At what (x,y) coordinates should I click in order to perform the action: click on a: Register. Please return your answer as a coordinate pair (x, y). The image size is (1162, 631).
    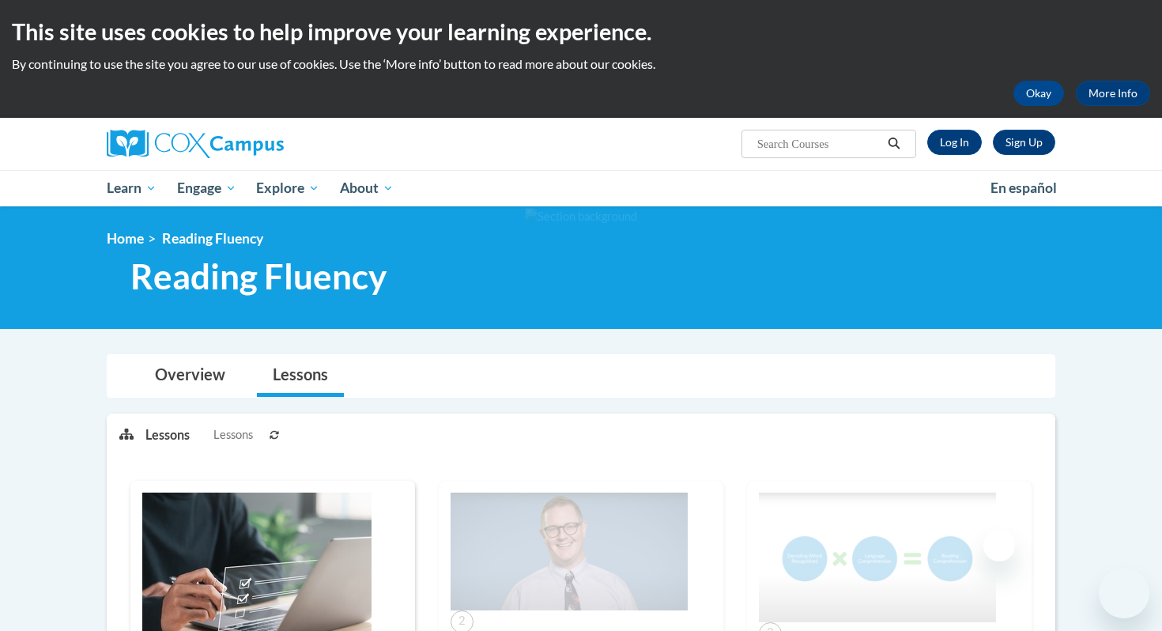
    Looking at the image, I should click on (1024, 142).